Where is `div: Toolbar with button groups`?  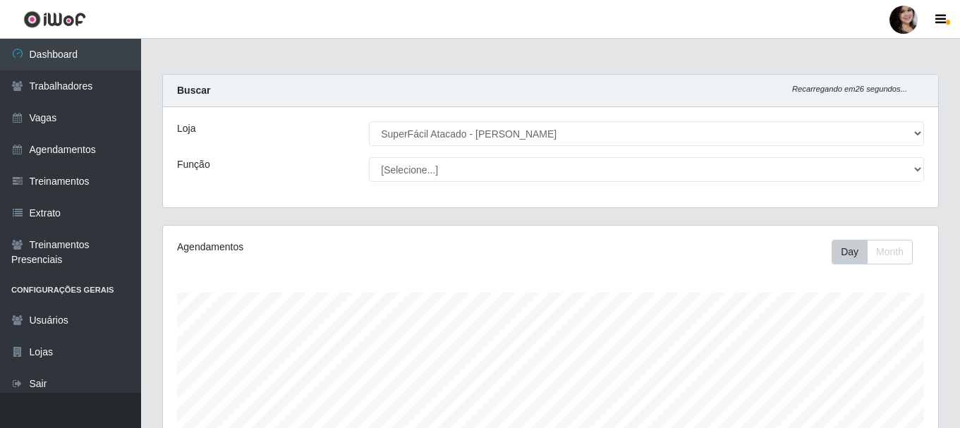 div: Toolbar with button groups is located at coordinates (878, 252).